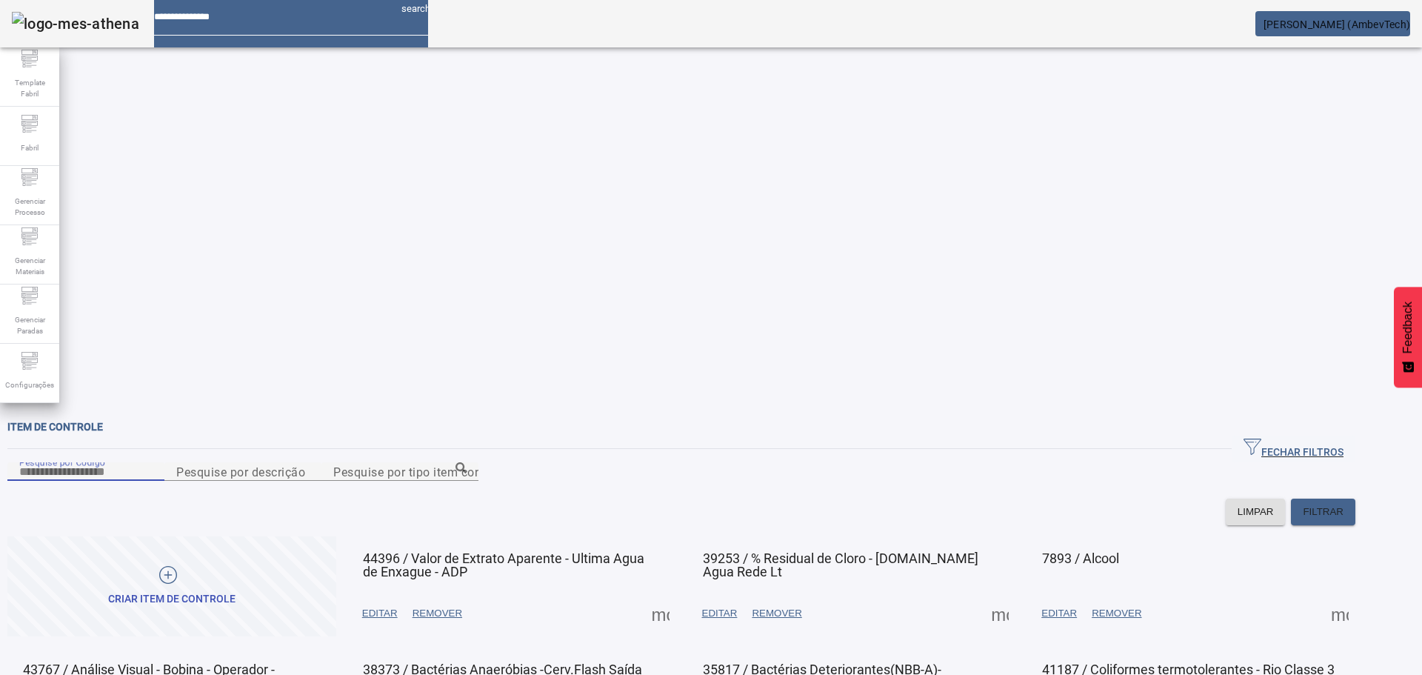 The image size is (1422, 675). I want to click on img: logo-mes-athena, so click(76, 24).